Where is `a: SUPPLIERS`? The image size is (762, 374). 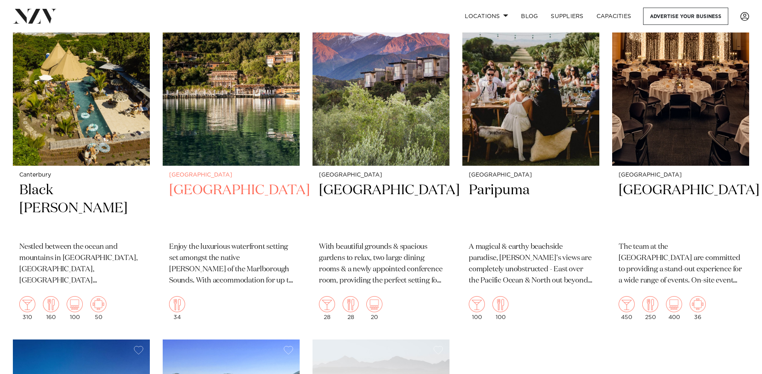 a: SUPPLIERS is located at coordinates (567, 16).